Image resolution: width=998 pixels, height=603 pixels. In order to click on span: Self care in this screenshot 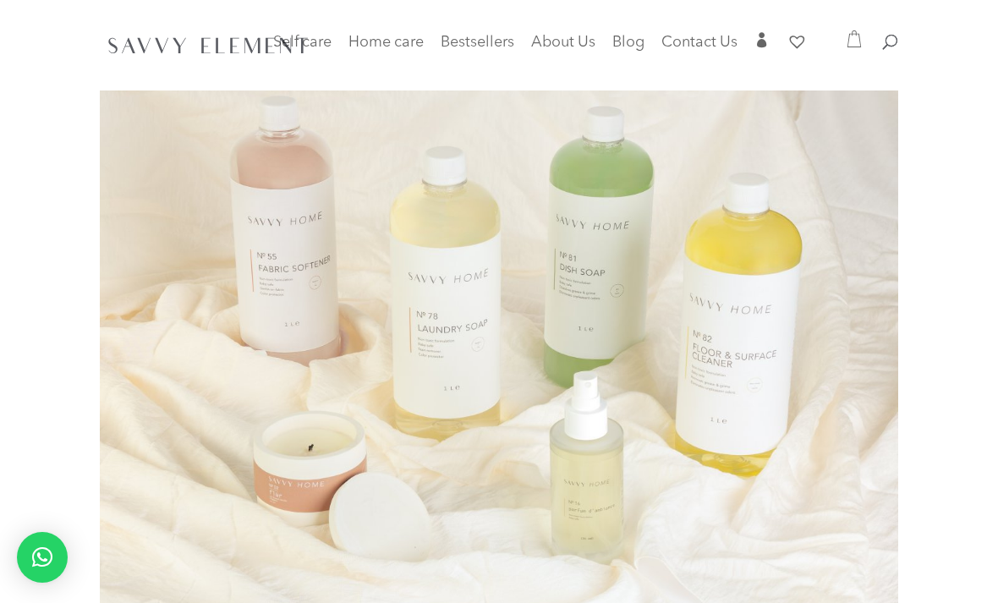, I will do `click(302, 42)`.